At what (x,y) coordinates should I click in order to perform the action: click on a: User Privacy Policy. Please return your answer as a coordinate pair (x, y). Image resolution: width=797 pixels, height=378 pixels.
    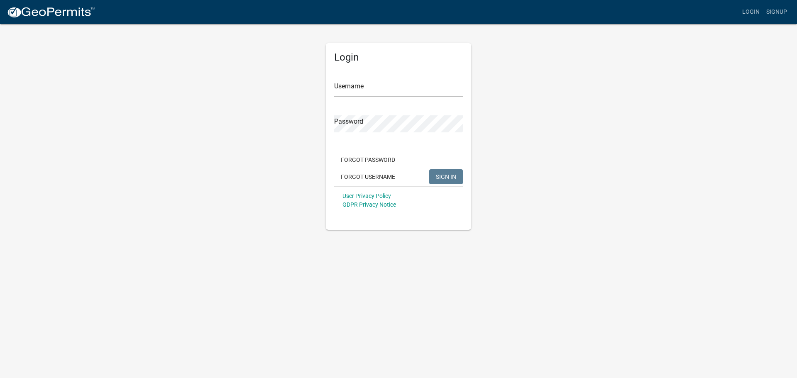
    Looking at the image, I should click on (366, 196).